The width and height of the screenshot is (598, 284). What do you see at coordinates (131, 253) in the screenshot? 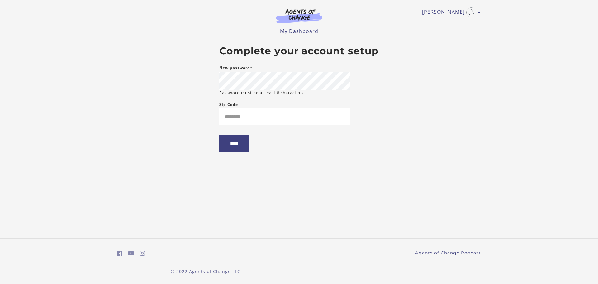
I see `a: https://www.youtube.com/c/AgentsofChangeTestPrepbyMeaganMitchell (Open in a new window)` at bounding box center [131, 253].